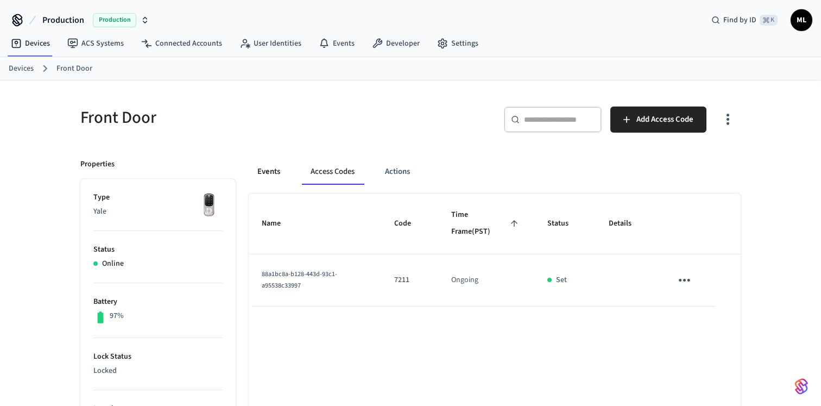  Describe the element at coordinates (158, 301) in the screenshot. I see `p: Battery` at that location.